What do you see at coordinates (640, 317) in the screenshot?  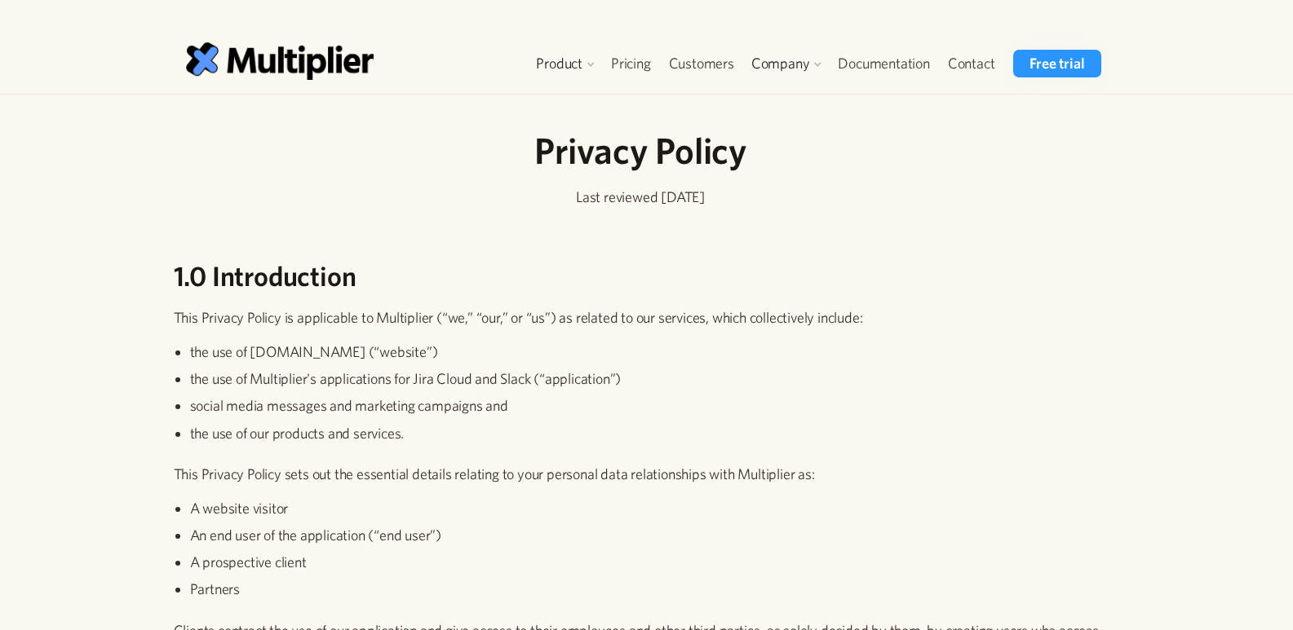 I see `p: This Privacy Policy is applicable to Multiplier (“we,” “our,” or “us”) as related to our services...` at bounding box center [640, 317].